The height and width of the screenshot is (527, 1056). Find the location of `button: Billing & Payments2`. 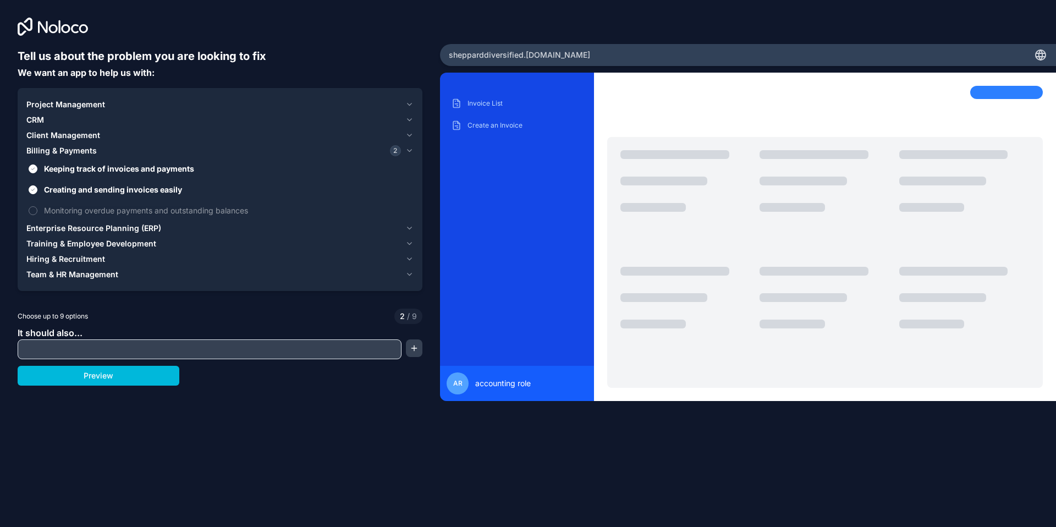

button: Billing & Payments2 is located at coordinates (220, 151).